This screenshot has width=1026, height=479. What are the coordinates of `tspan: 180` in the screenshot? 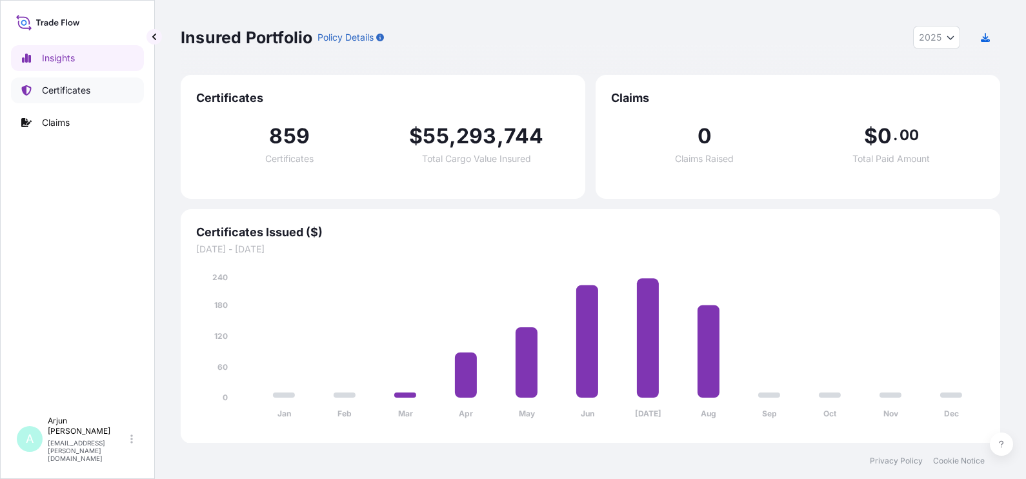 It's located at (221, 305).